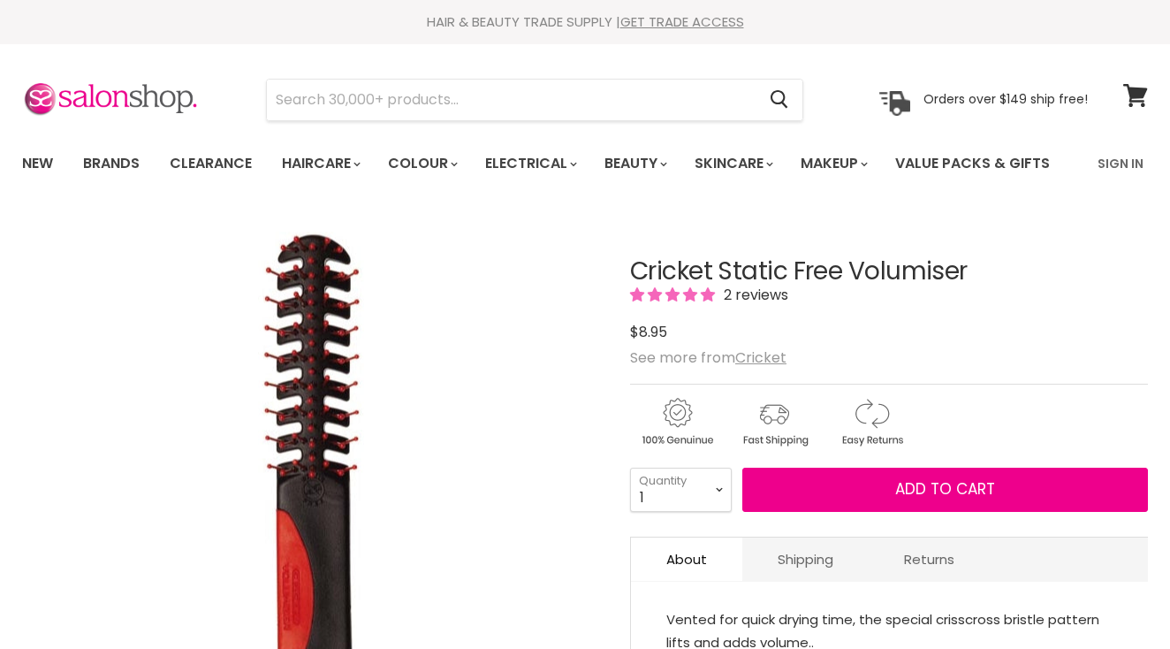 The height and width of the screenshot is (649, 1170). What do you see at coordinates (761, 357) in the screenshot?
I see `a: Cricket` at bounding box center [761, 357].